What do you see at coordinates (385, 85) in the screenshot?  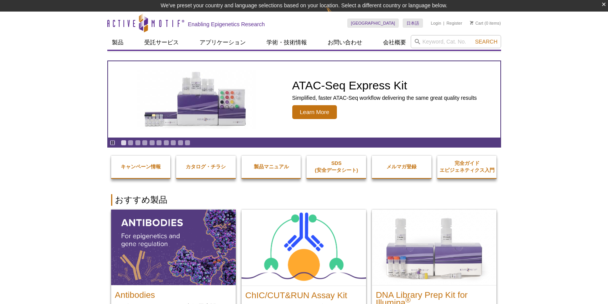 I see `h2: ATAC-Seq Express Kit` at bounding box center [385, 85].